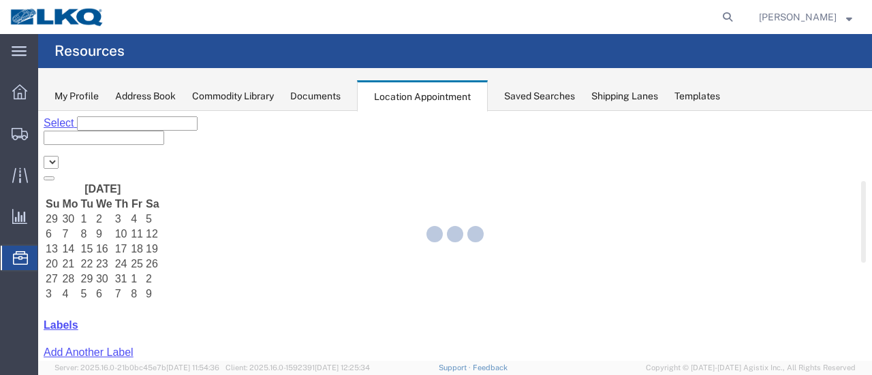 The height and width of the screenshot is (375, 872). I want to click on th: Fr, so click(99, 93).